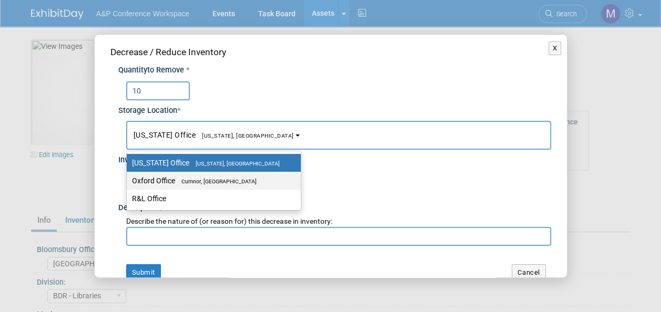 This screenshot has width=661, height=312. I want to click on div: Quantity, so click(334, 70).